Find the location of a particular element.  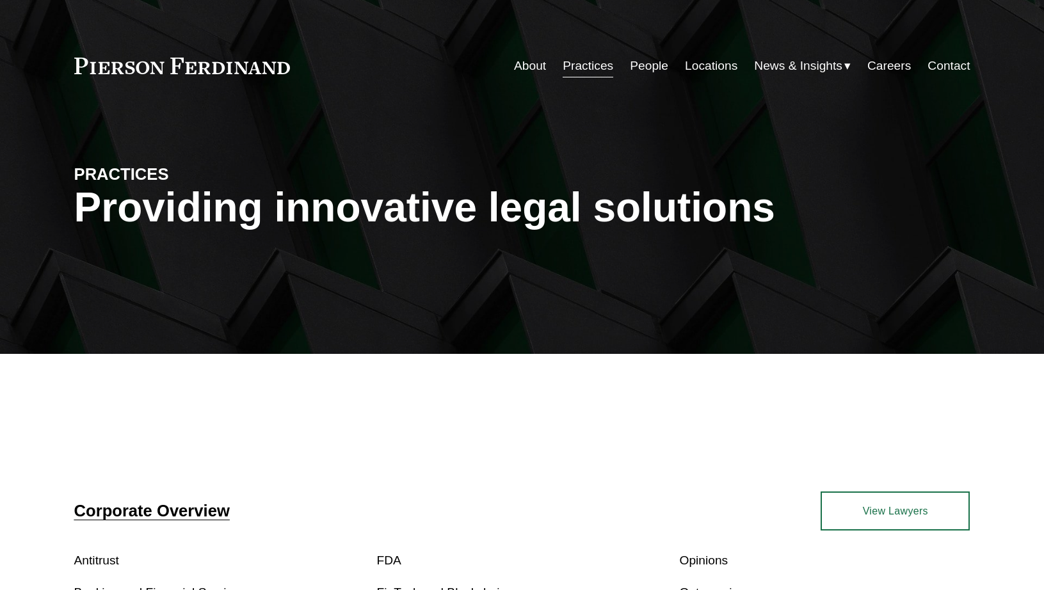

a: Contact is located at coordinates (949, 66).